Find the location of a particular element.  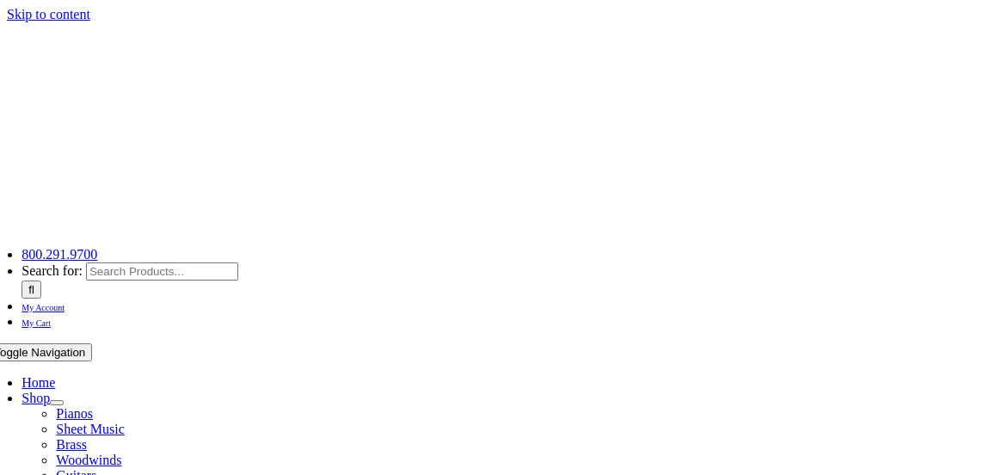

span: Woodwinds is located at coordinates (89, 459).